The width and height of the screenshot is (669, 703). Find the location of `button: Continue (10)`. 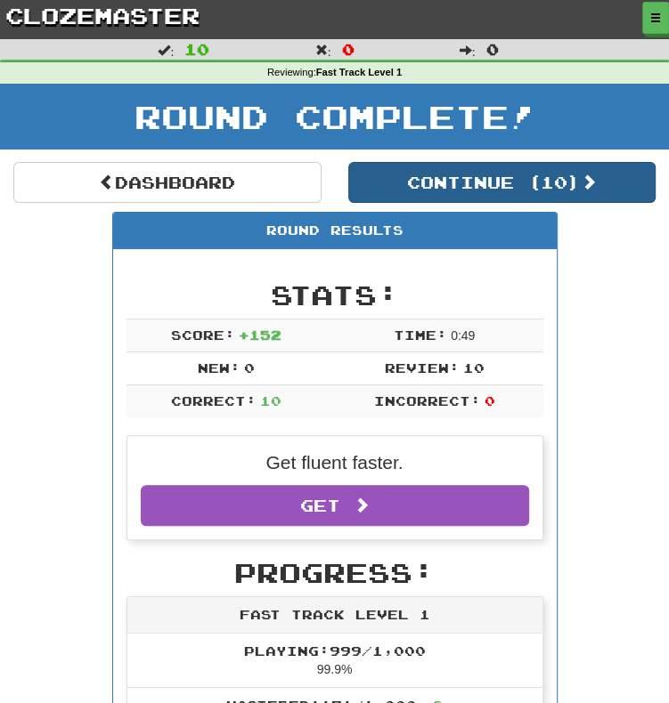

button: Continue (10) is located at coordinates (502, 183).